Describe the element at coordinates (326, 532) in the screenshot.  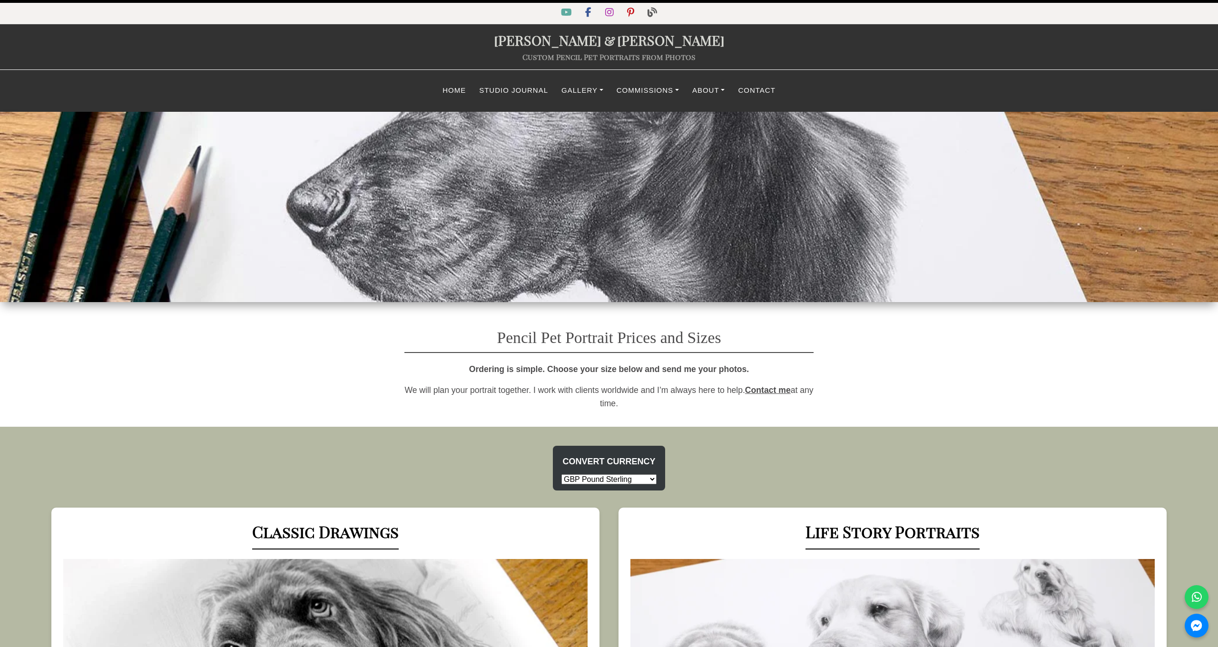
I see `a: Classic Drawings` at that location.